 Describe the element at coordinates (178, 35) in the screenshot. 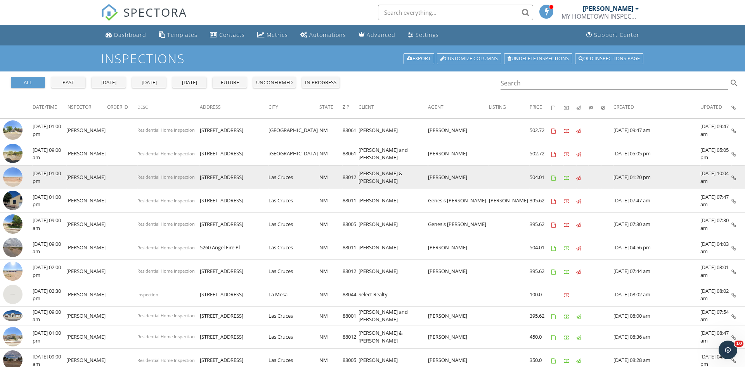

I see `a: Templates` at that location.